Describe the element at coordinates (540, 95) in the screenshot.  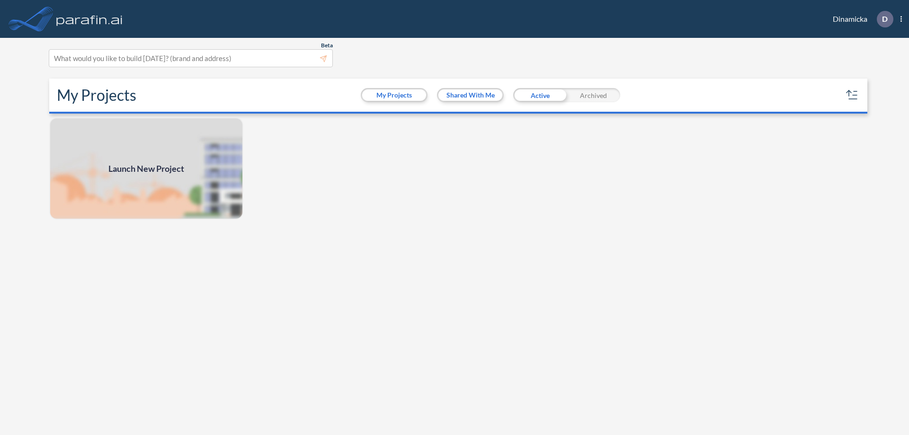
I see `div: Active` at that location.